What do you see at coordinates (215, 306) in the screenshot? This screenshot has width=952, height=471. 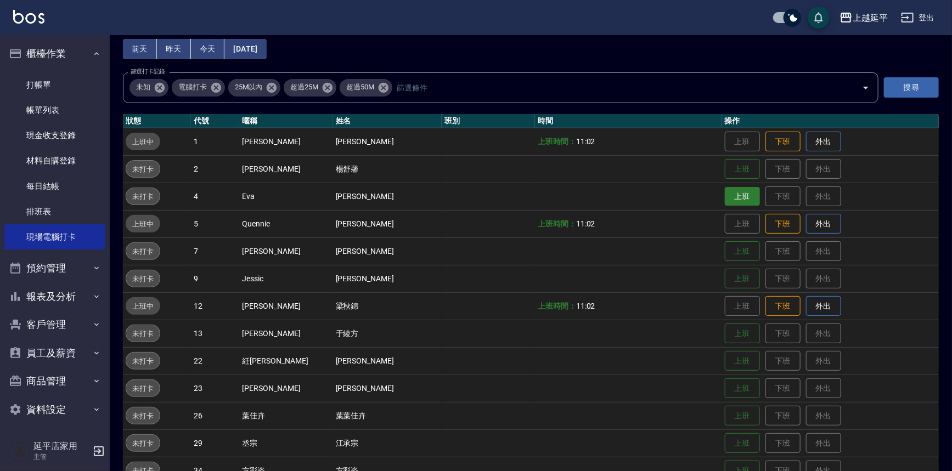 I see `td: 12` at bounding box center [215, 306].